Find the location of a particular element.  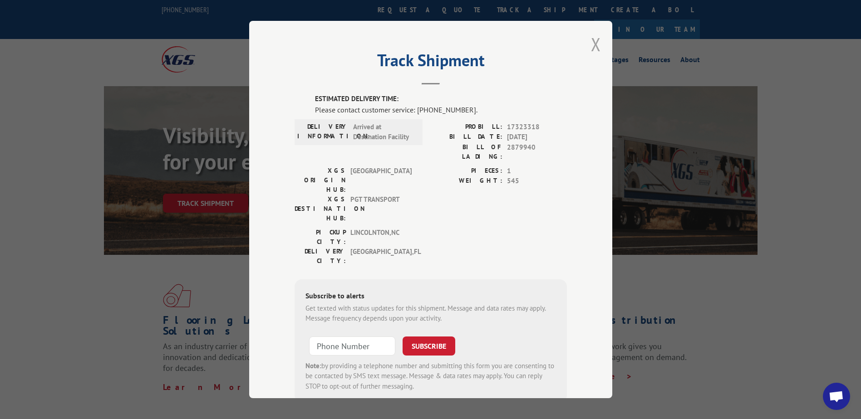

label: BILL DATE: is located at coordinates (467, 137).